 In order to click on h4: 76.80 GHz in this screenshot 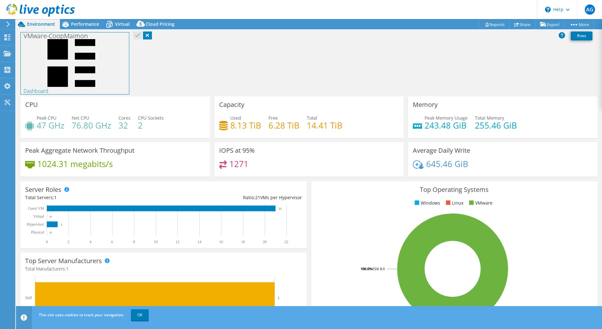, I will do `click(91, 126)`.